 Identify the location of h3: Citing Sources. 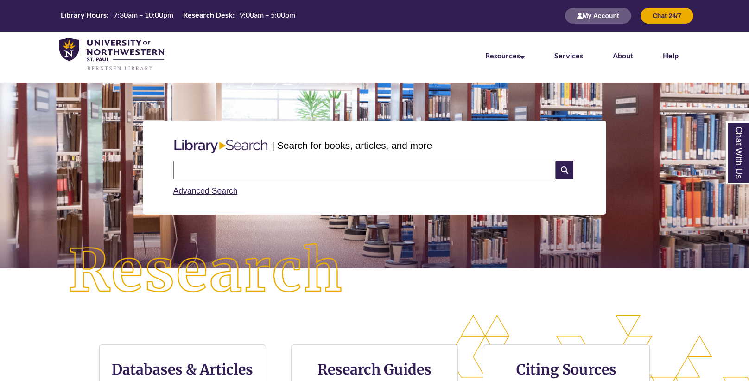
(567, 370).